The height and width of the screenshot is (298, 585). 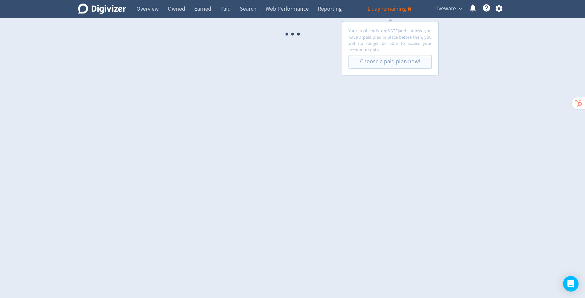 What do you see at coordinates (460, 9) in the screenshot?
I see `span: expand_more` at bounding box center [460, 9].